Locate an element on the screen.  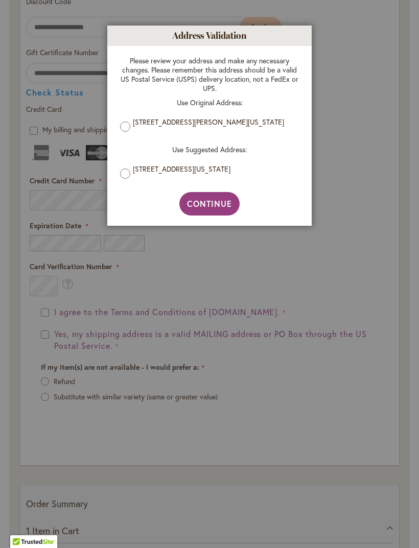
h1: Address Validation is located at coordinates (209, 36).